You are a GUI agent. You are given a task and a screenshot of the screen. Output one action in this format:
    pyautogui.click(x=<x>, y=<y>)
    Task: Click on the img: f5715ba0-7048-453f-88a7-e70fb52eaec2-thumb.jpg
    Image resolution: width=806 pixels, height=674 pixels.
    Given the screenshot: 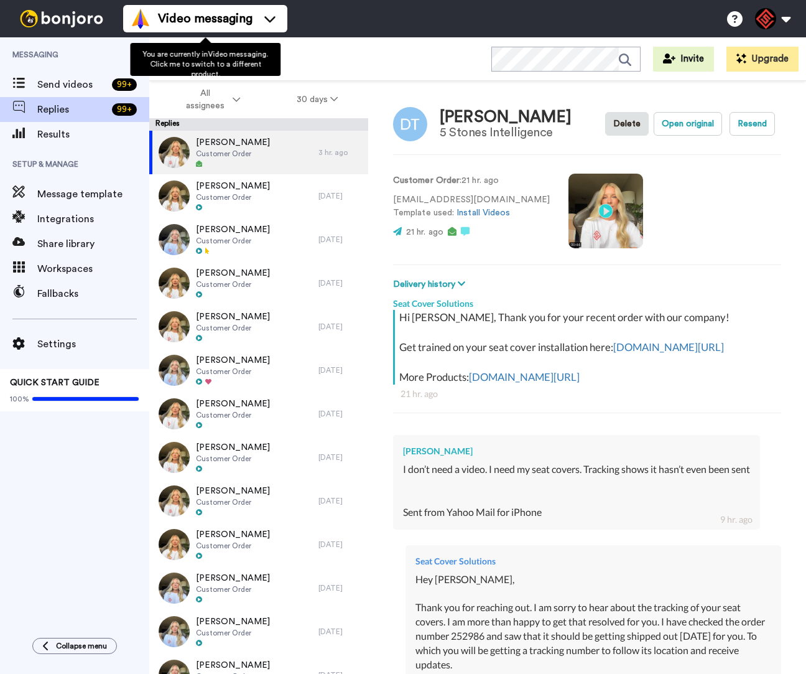 What is the action you would take?
    pyautogui.click(x=174, y=631)
    